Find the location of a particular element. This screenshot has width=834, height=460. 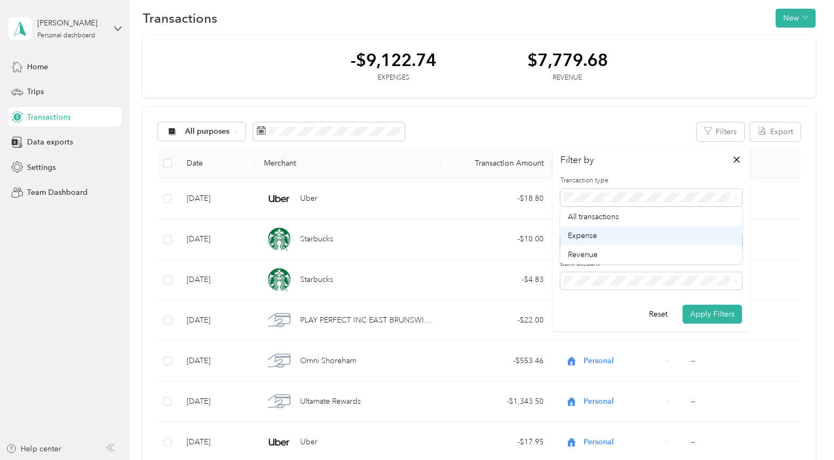

span: All purposes is located at coordinates (207, 131).